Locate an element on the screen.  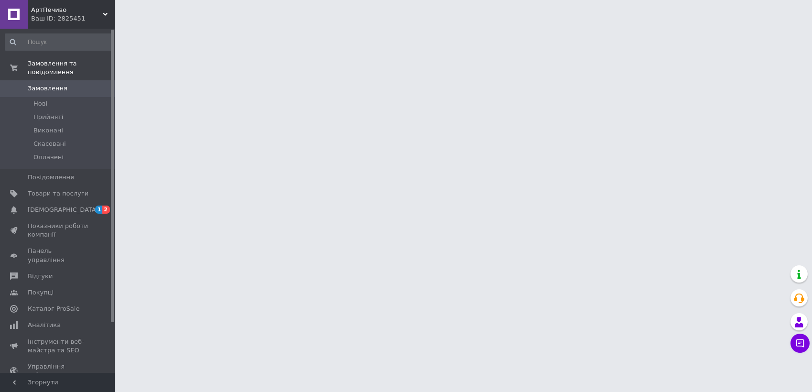
span: 2 is located at coordinates (106, 210).